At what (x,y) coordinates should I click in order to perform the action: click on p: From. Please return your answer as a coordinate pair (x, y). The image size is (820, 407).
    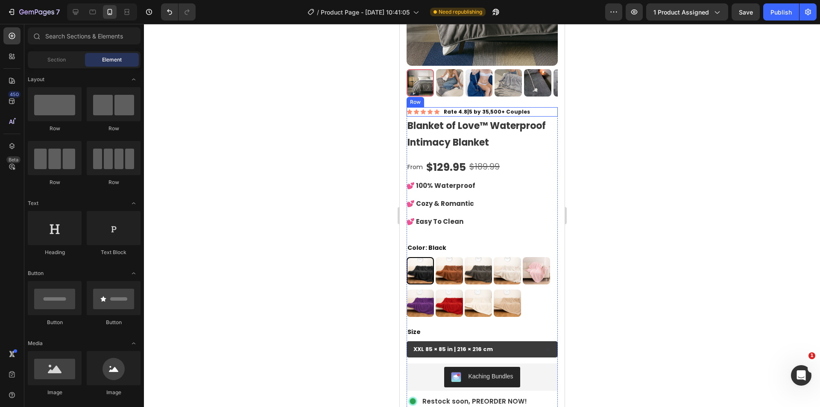
    Looking at the image, I should click on (15, 143).